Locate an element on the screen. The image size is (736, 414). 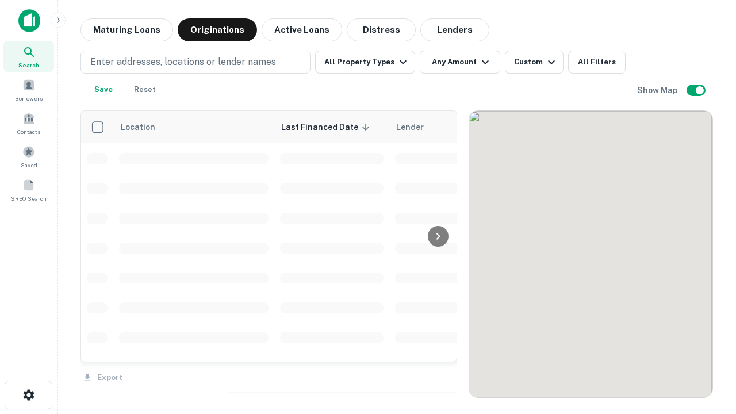
span: Last Financed Date is located at coordinates (327, 127).